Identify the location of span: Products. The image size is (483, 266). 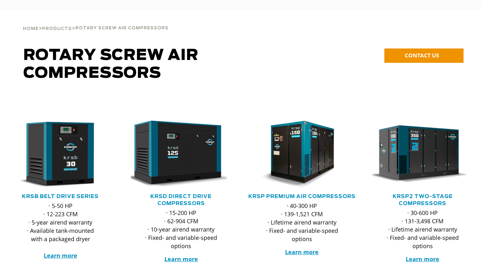
(57, 29).